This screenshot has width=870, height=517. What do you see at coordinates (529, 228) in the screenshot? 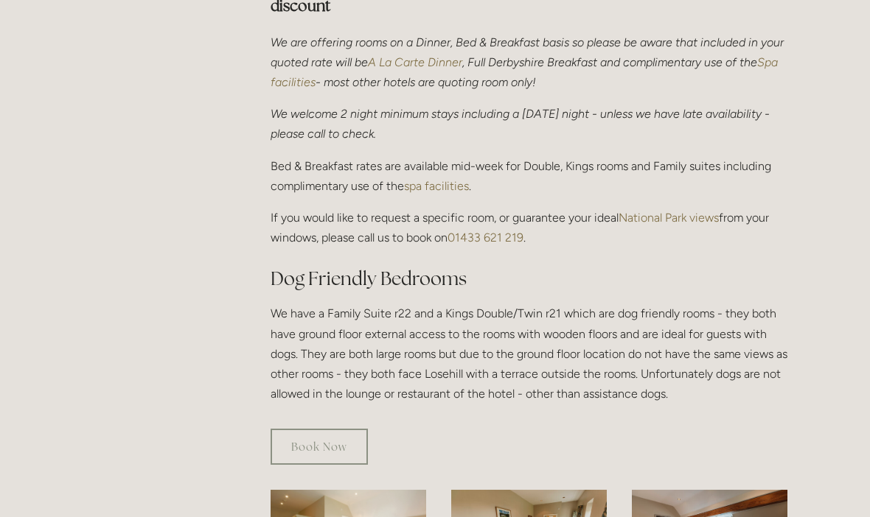
I see `p: If you would like to request a specific room, or guarantee your ideal from your windows, please c...` at bounding box center [529, 228].